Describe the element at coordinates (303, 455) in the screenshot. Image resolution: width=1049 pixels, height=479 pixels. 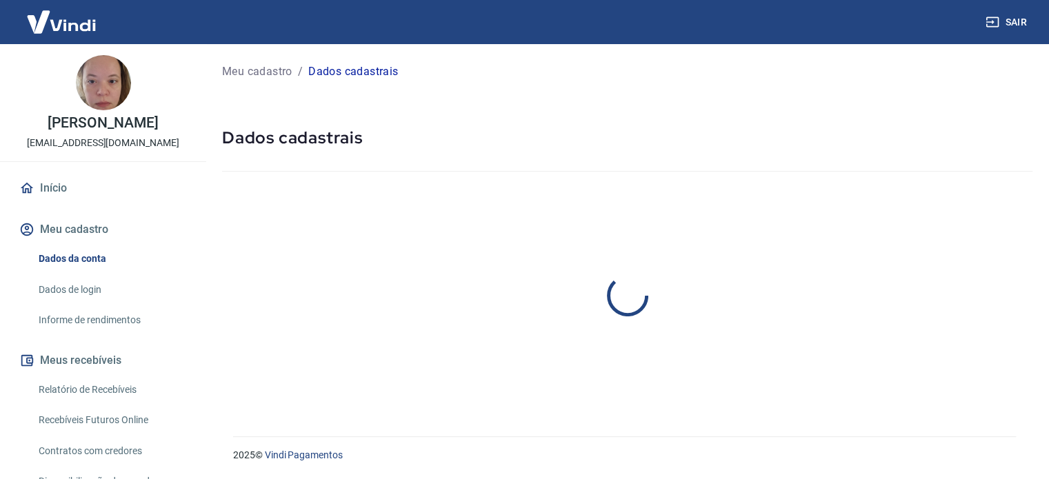
I see `a: Vindi Pagamentos` at that location.